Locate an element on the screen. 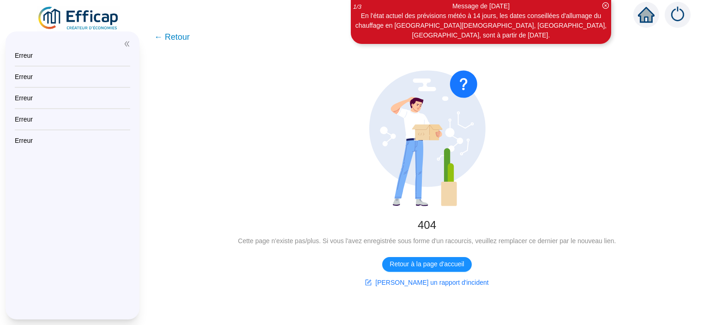  button: Retour à la page d'accueil is located at coordinates (427, 264).